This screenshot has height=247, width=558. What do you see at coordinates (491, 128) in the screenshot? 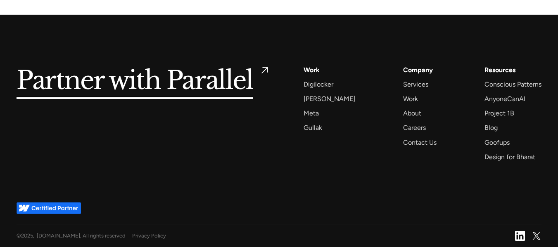
I see `div: Blog` at bounding box center [491, 128].